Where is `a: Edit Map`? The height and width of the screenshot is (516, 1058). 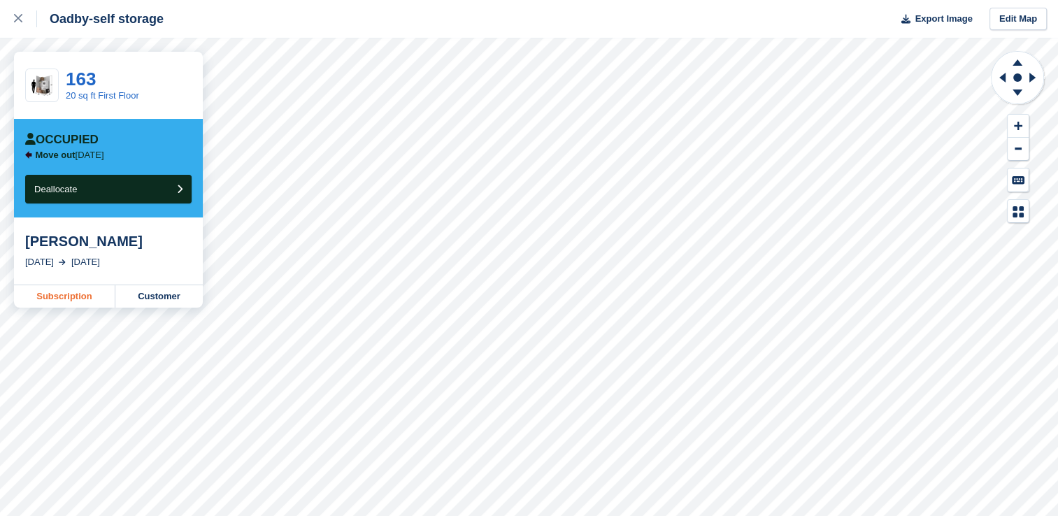 a: Edit Map is located at coordinates (1018, 19).